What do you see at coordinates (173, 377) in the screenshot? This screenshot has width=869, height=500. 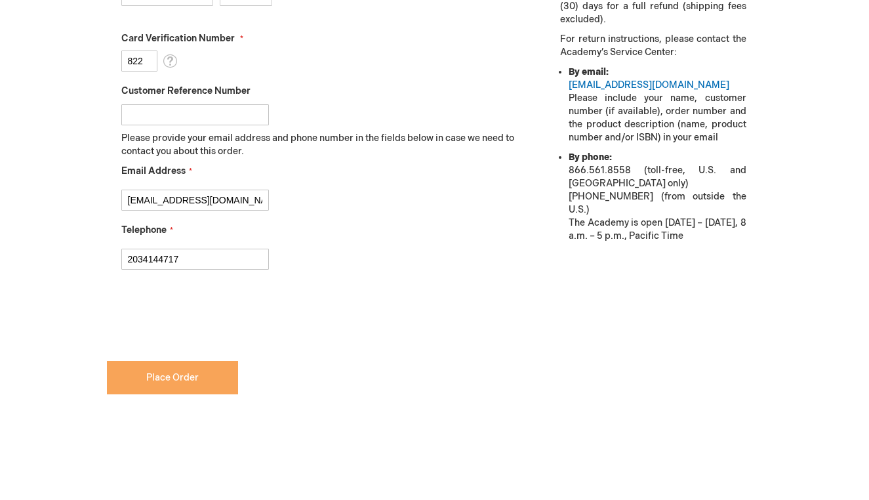 I see `span: Place Order` at bounding box center [173, 377].